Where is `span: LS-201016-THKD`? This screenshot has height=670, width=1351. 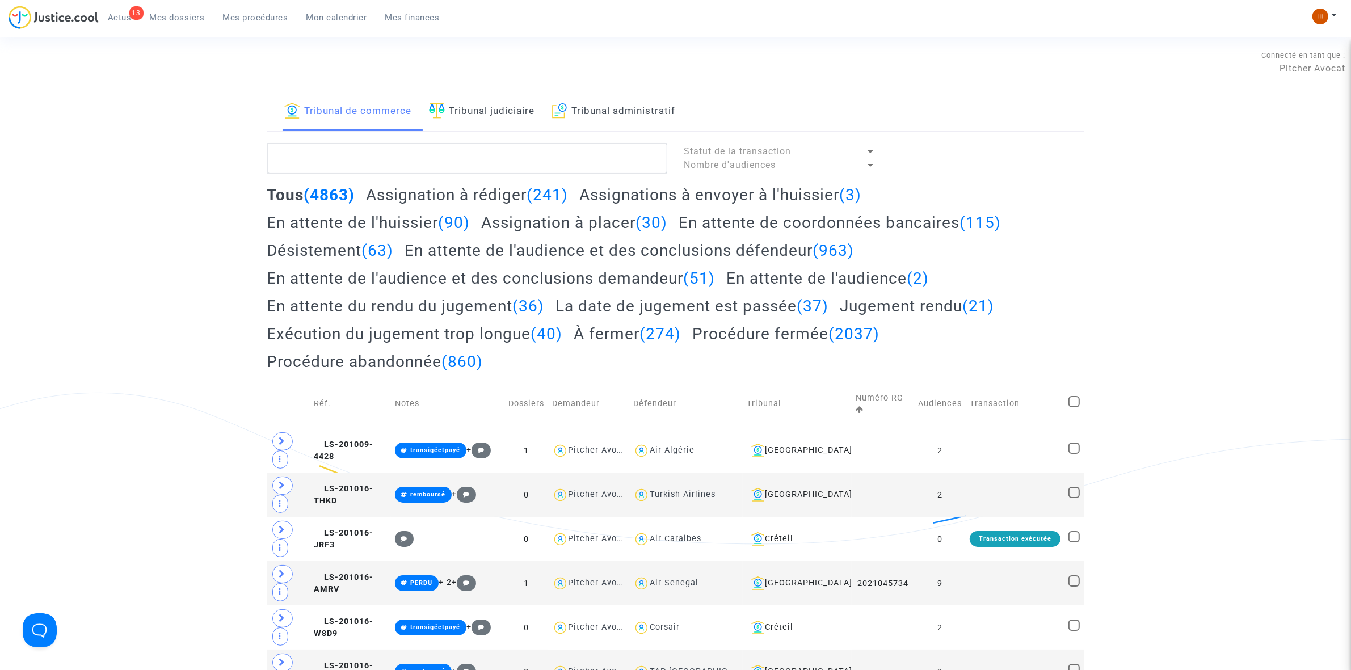 span: LS-201016-THKD is located at coordinates (343, 495).